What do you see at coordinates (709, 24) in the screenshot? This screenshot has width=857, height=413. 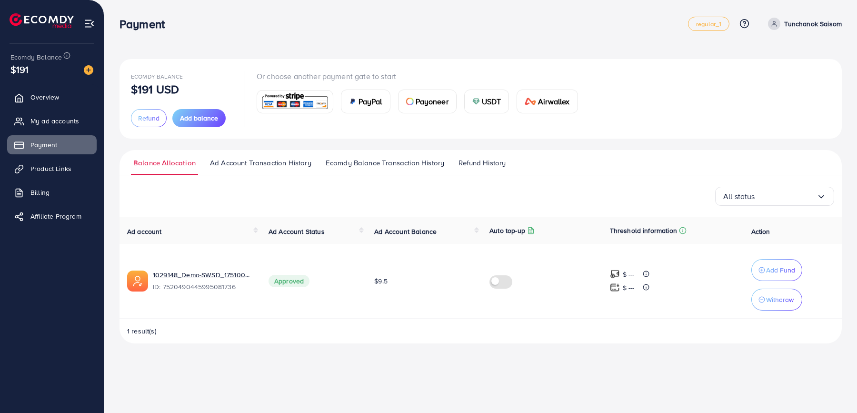 I see `a: regular_1` at bounding box center [709, 24].